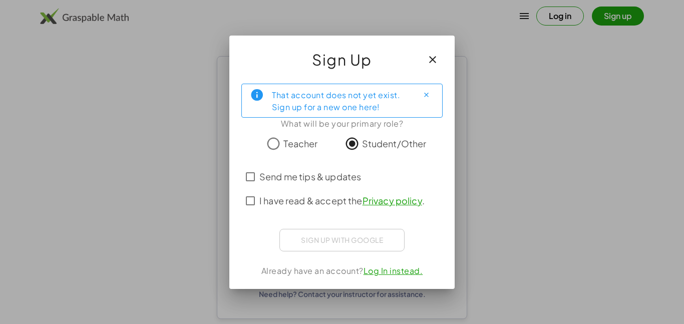  Describe the element at coordinates (394, 143) in the screenshot. I see `span: Student/Other` at that location.